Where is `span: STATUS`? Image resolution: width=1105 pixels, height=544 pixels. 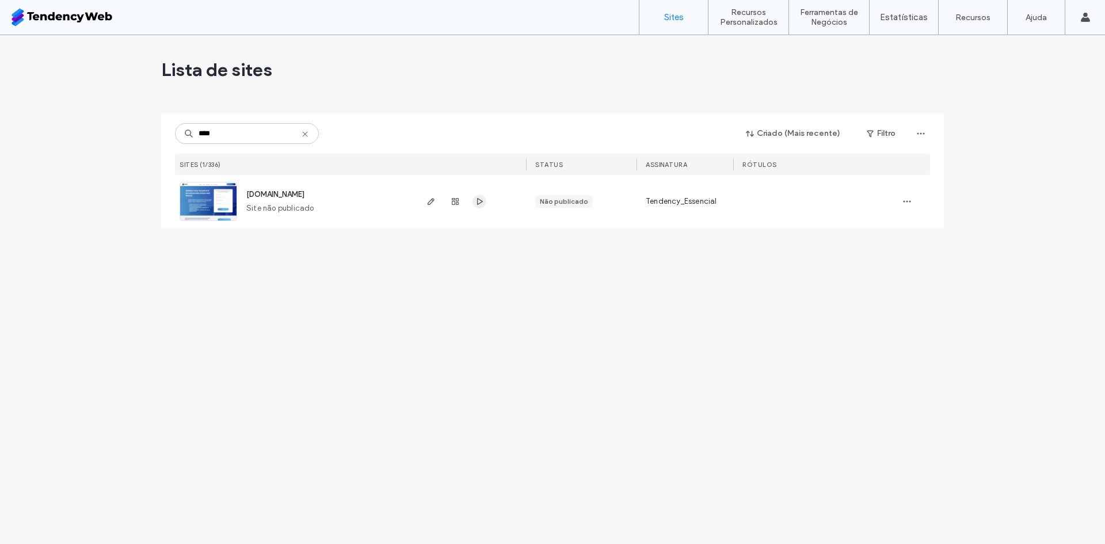 span: STATUS is located at coordinates (549, 165).